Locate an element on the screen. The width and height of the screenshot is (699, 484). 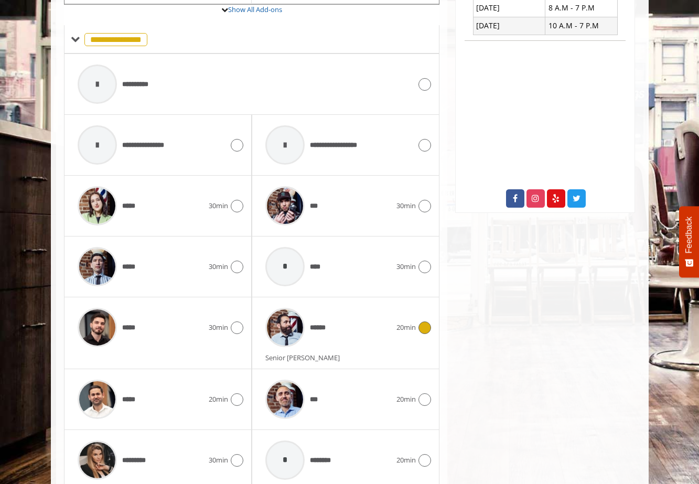
span: Feedback is located at coordinates (689, 235).